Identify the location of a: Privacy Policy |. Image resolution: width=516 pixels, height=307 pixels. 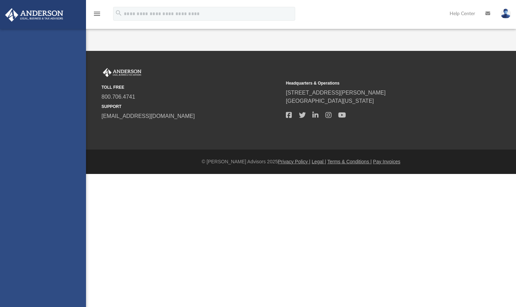
(294, 162).